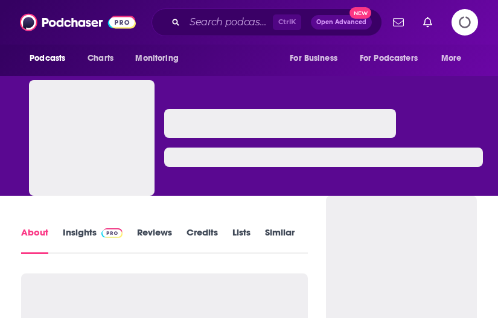  Describe the element at coordinates (464, 22) in the screenshot. I see `span: Logging in` at that location.